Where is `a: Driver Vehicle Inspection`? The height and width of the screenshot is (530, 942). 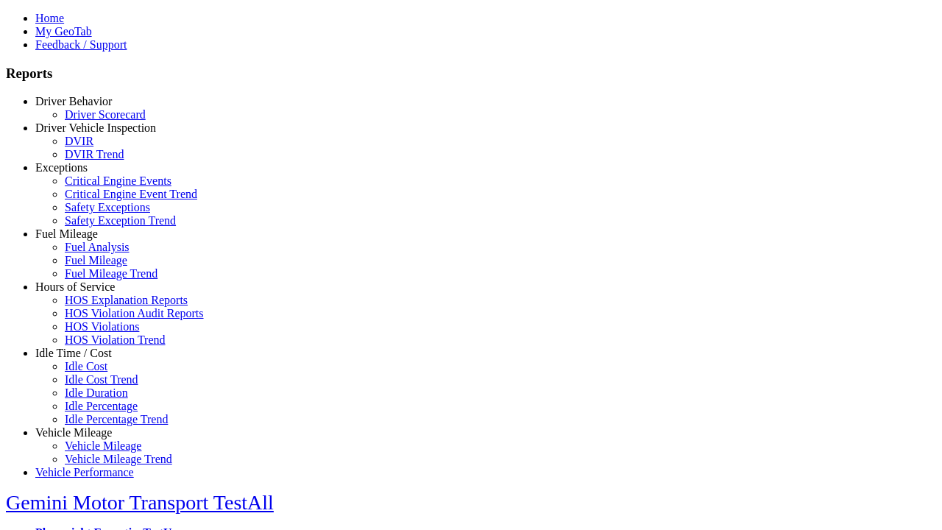 a: Driver Vehicle Inspection is located at coordinates (96, 127).